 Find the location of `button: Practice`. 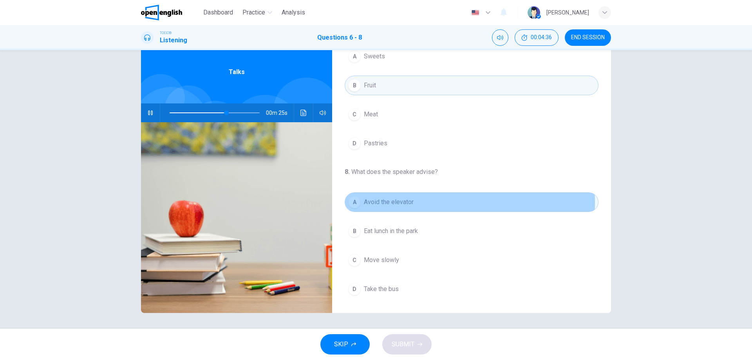

button: Practice is located at coordinates (257, 13).